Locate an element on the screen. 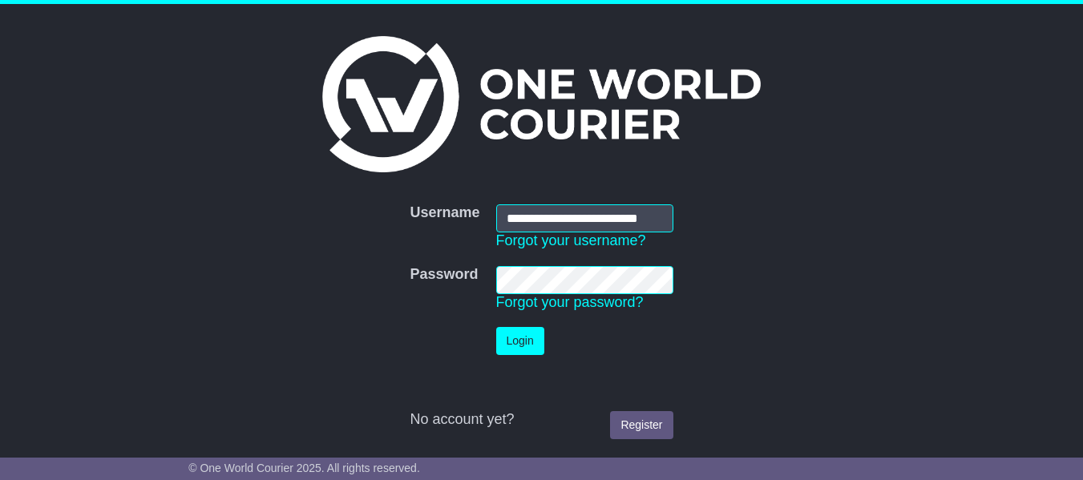 The width and height of the screenshot is (1083, 480). a: Register is located at coordinates (641, 425).